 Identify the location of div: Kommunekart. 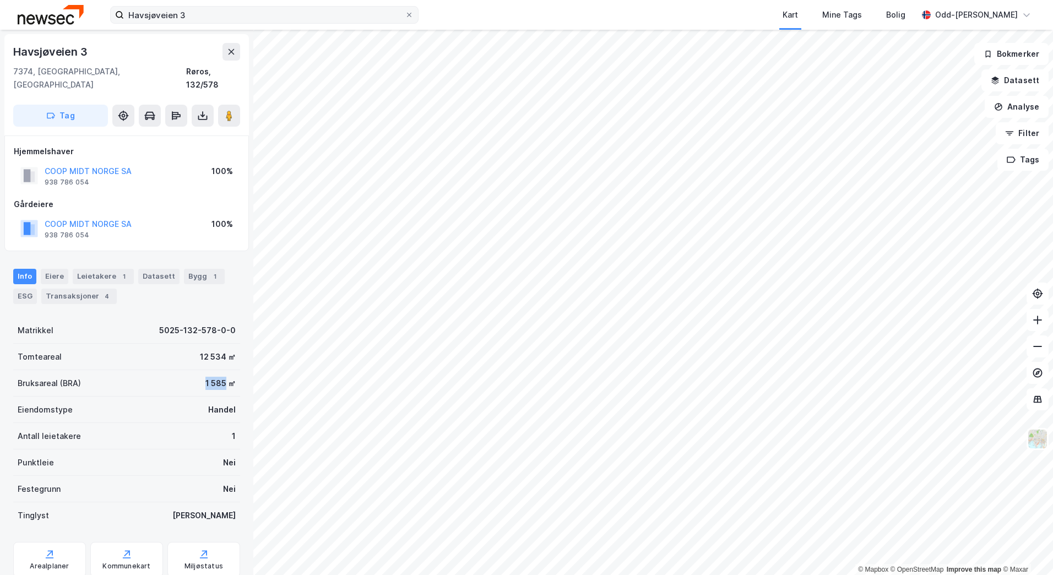
(126, 566).